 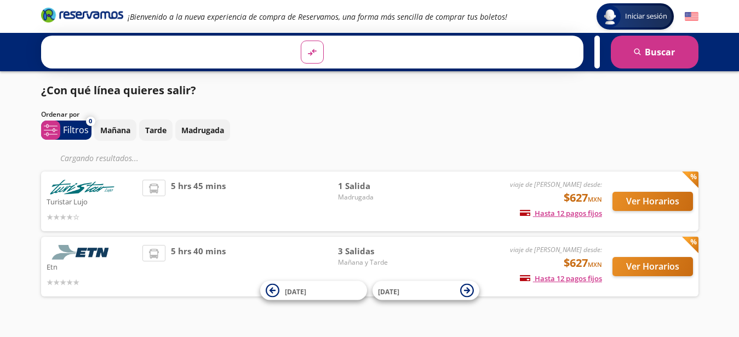 I want to click on span: Iniciar sesión, so click(x=646, y=16).